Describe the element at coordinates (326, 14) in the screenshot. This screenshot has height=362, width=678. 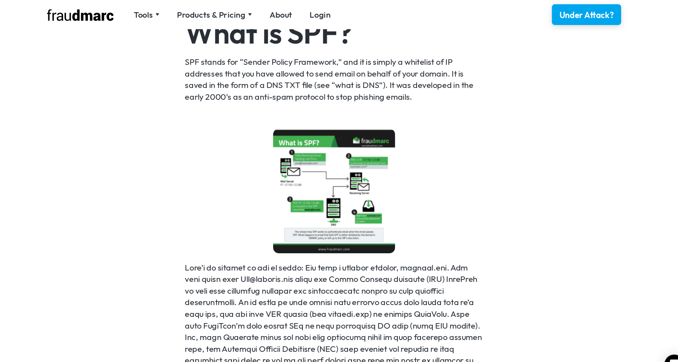
I see `a: Login` at that location.